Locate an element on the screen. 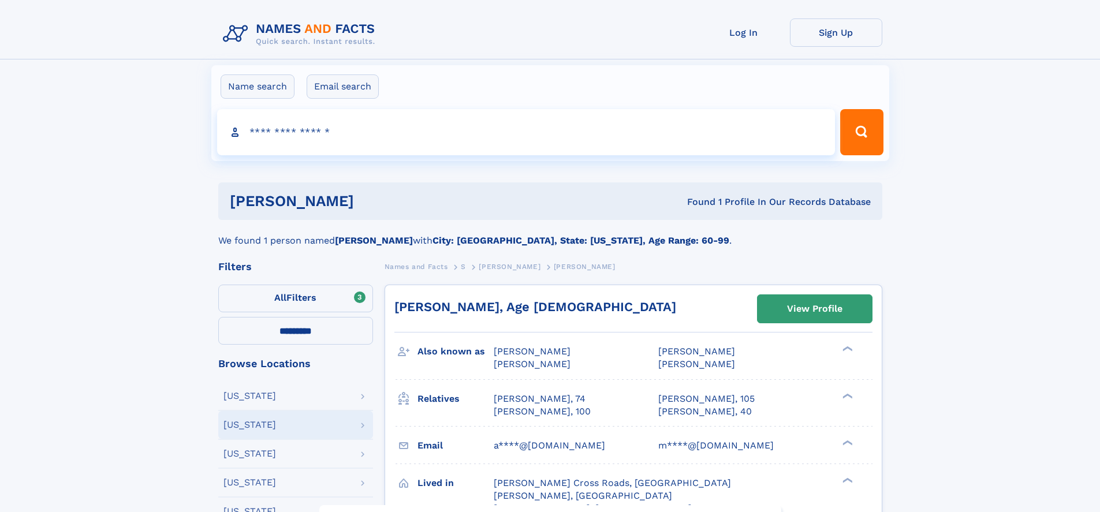 This screenshot has width=1100, height=512. span: All is located at coordinates (280, 297).